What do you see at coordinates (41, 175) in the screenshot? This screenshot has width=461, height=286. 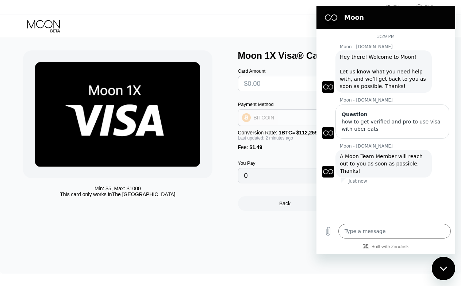 I see `p: Just now` at bounding box center [41, 175].